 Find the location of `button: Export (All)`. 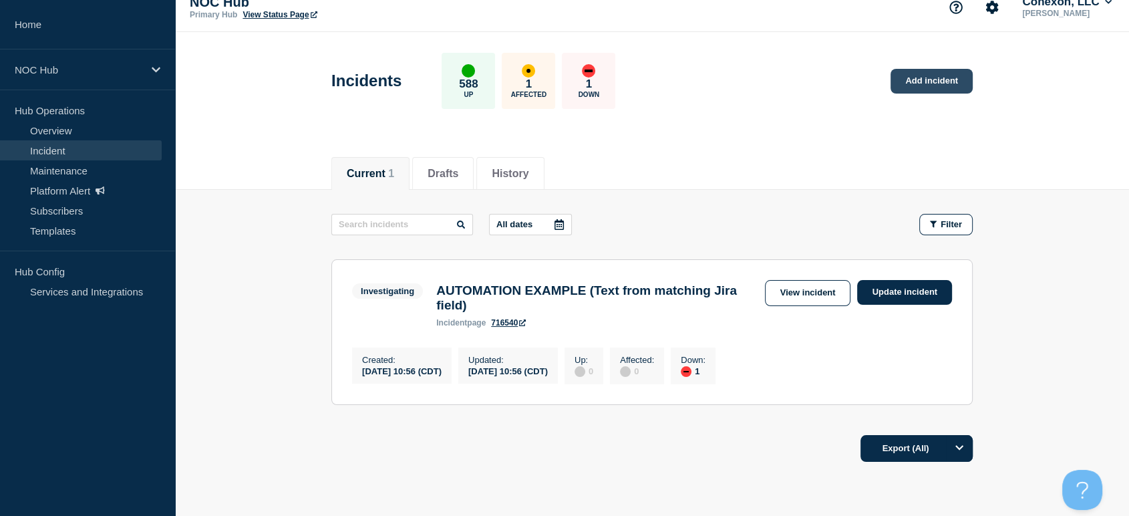

button: Export (All) is located at coordinates (917, 448).